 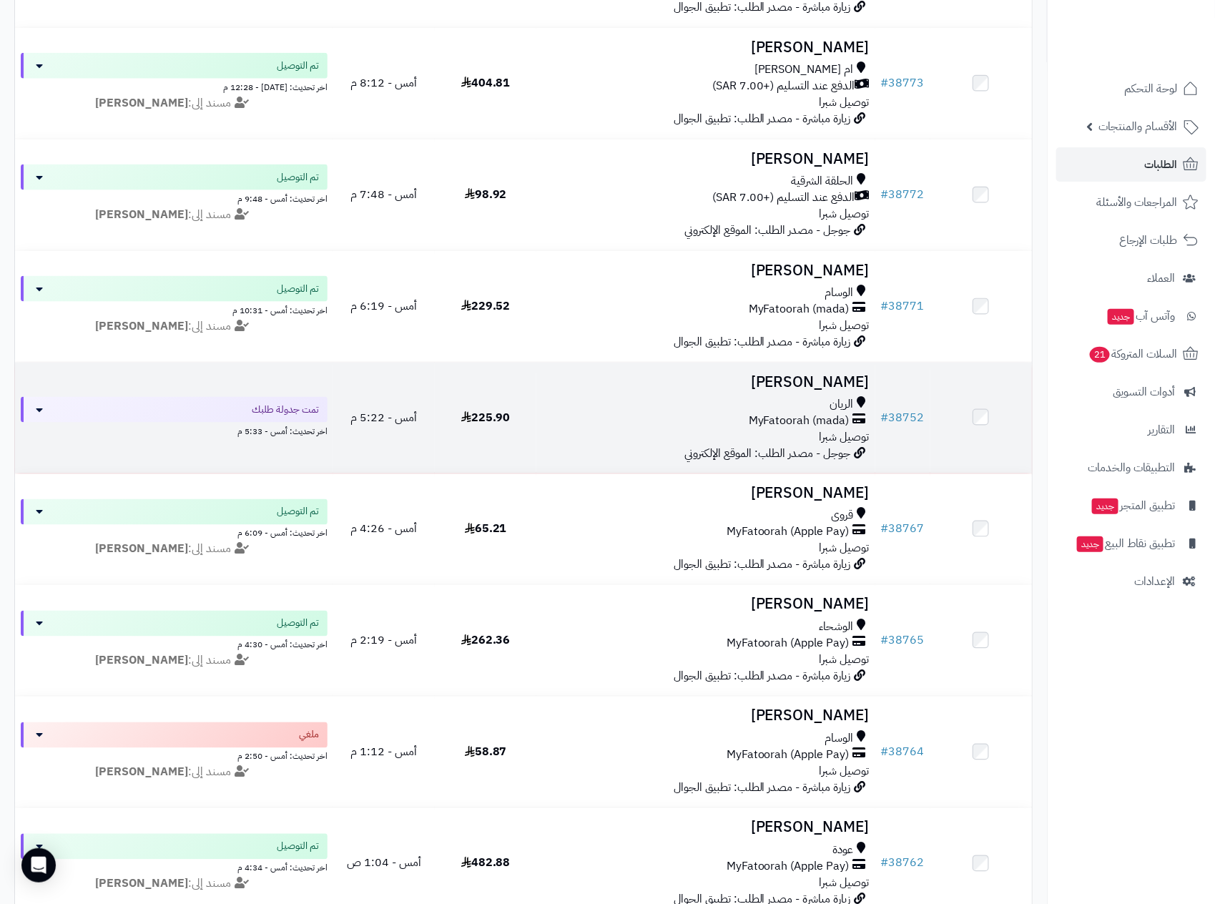 What do you see at coordinates (822, 181) in the screenshot?
I see `span: الحلقة الشرقية` at bounding box center [822, 181].